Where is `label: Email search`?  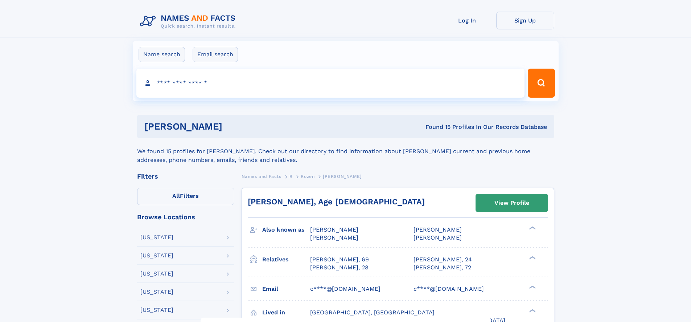 label: Email search is located at coordinates (215, 54).